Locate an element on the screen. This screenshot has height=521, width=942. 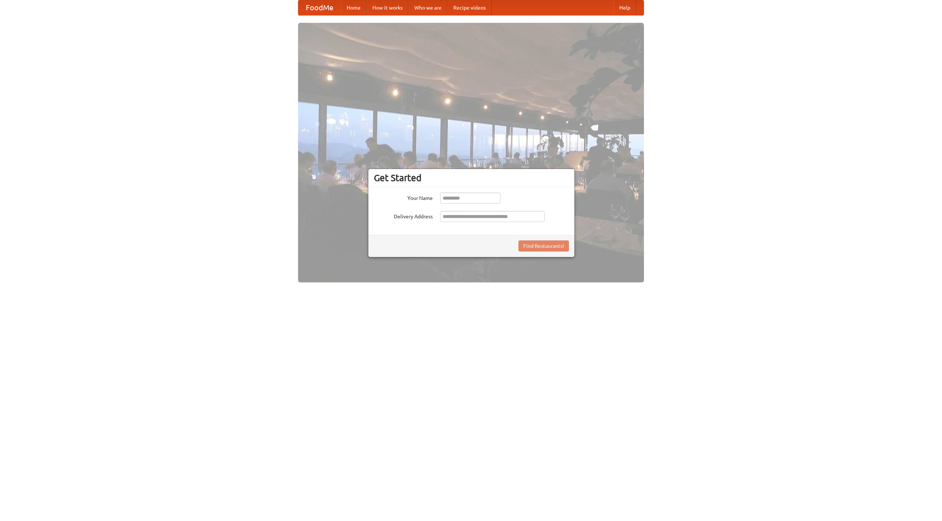
a: Help is located at coordinates (625, 8).